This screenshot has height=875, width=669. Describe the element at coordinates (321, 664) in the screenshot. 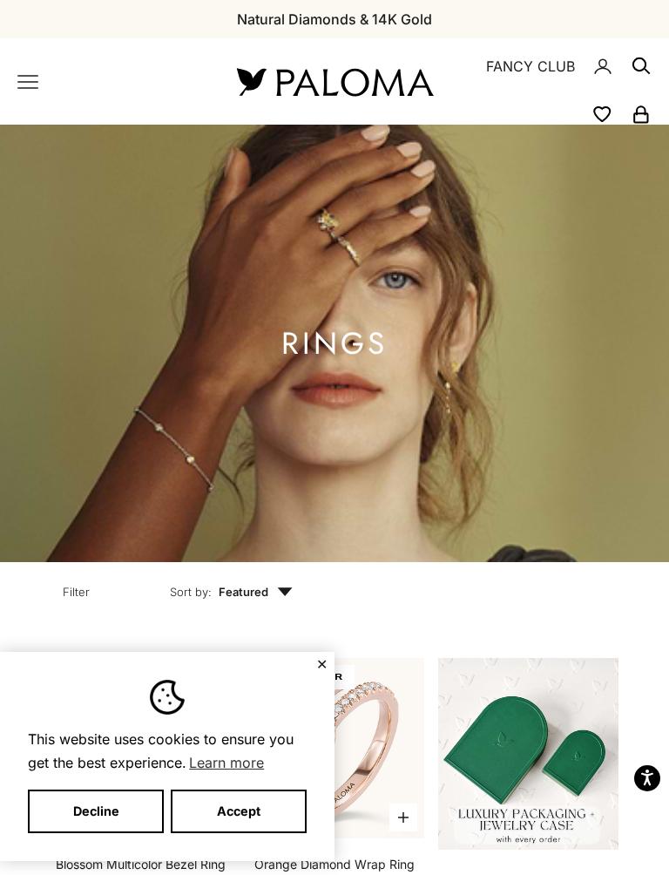

I see `button: Close` at that location.